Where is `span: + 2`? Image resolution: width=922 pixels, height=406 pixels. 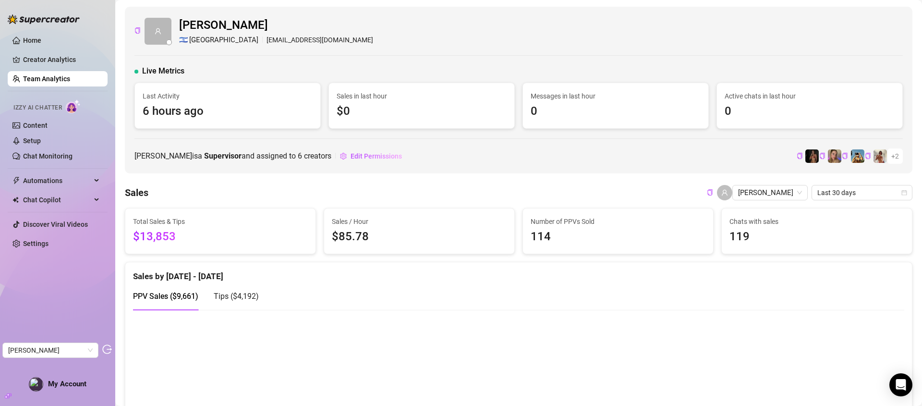 span: + 2 is located at coordinates (896, 156).